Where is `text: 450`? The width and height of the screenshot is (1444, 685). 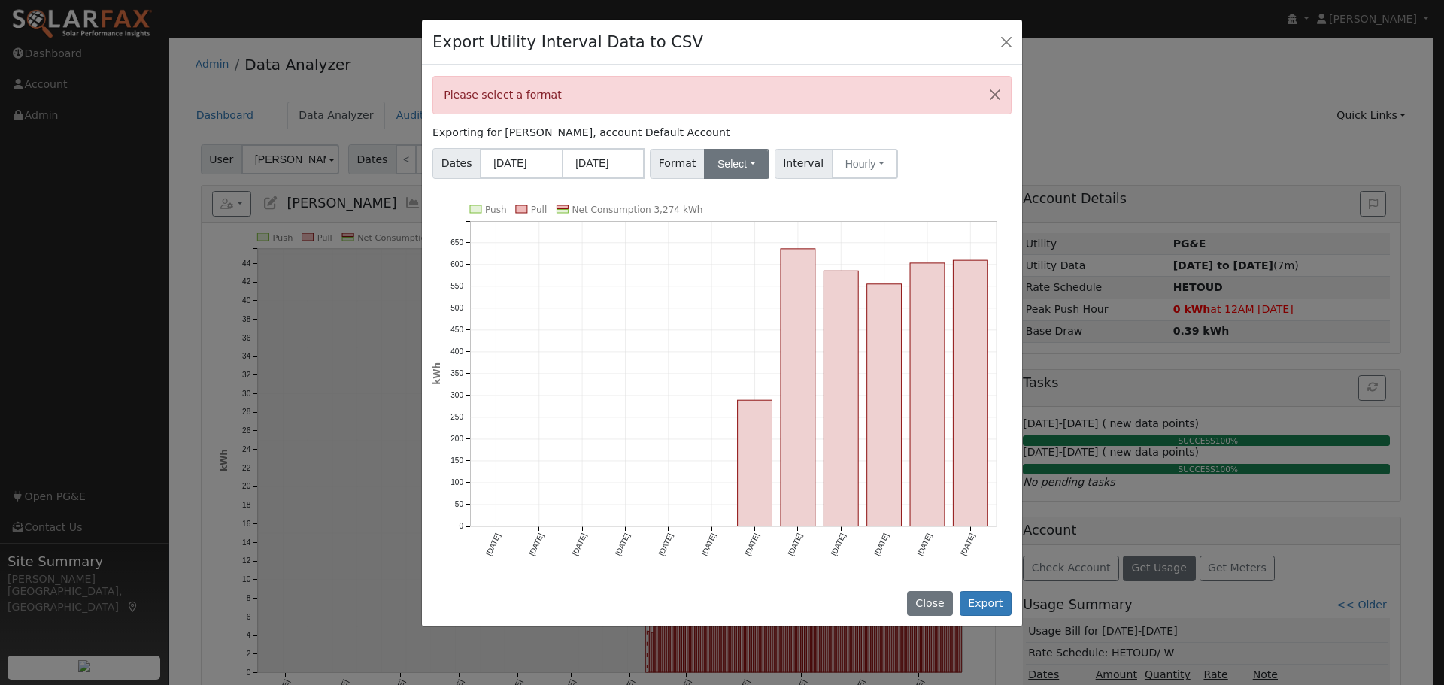
text: 450 is located at coordinates (457, 329).